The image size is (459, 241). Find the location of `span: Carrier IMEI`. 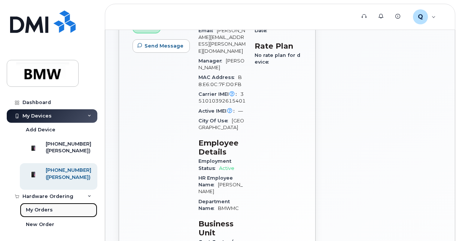

span: Carrier IMEI is located at coordinates (220, 94).